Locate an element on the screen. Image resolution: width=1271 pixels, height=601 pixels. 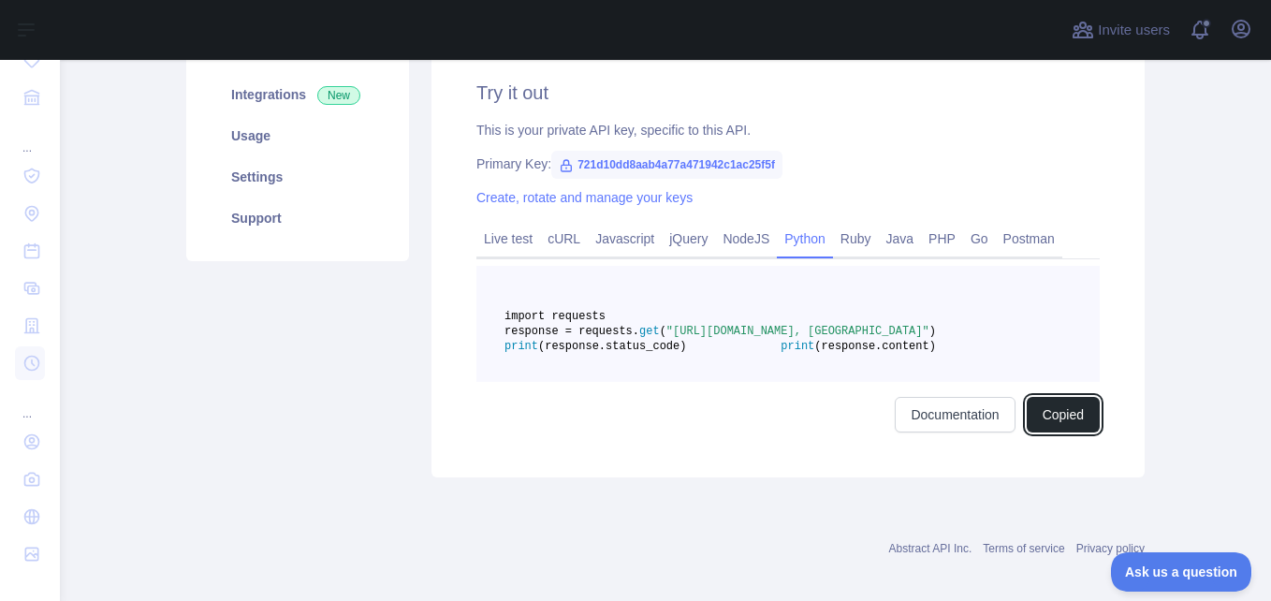
a: Python is located at coordinates (805, 239).